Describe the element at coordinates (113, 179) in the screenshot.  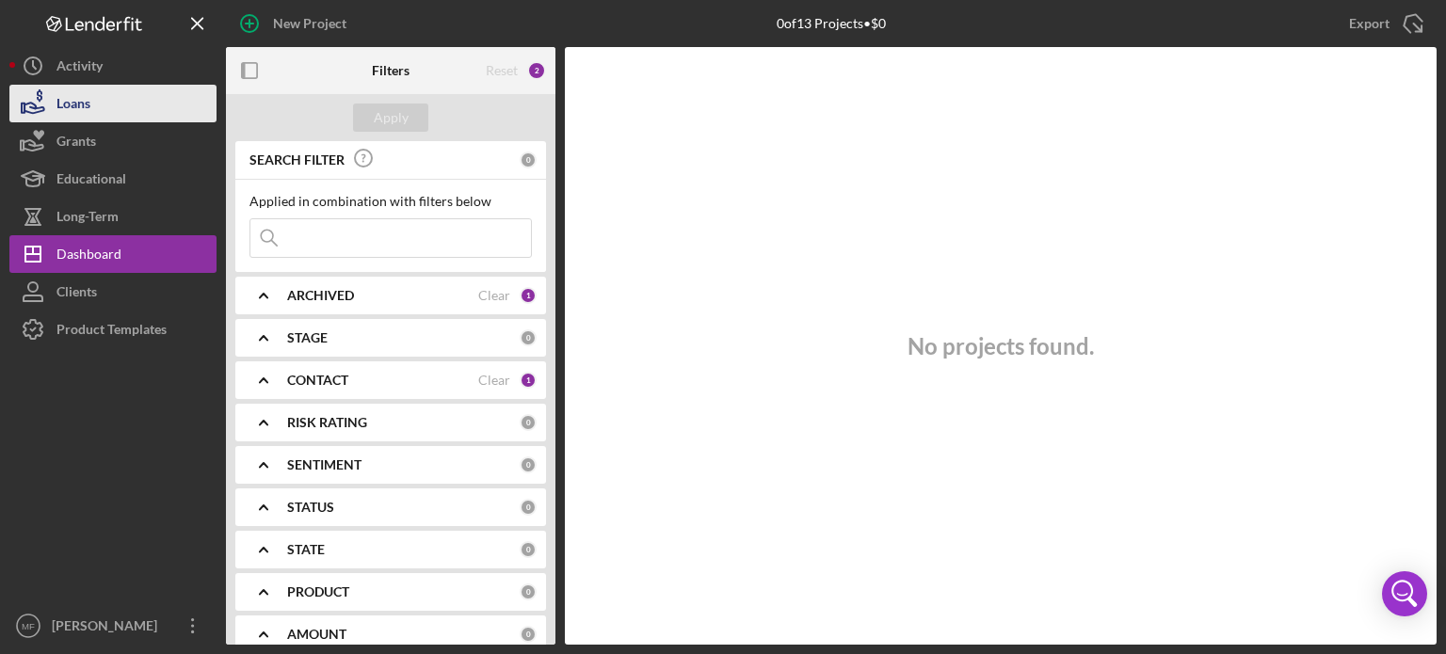
I see `a: Educational` at that location.